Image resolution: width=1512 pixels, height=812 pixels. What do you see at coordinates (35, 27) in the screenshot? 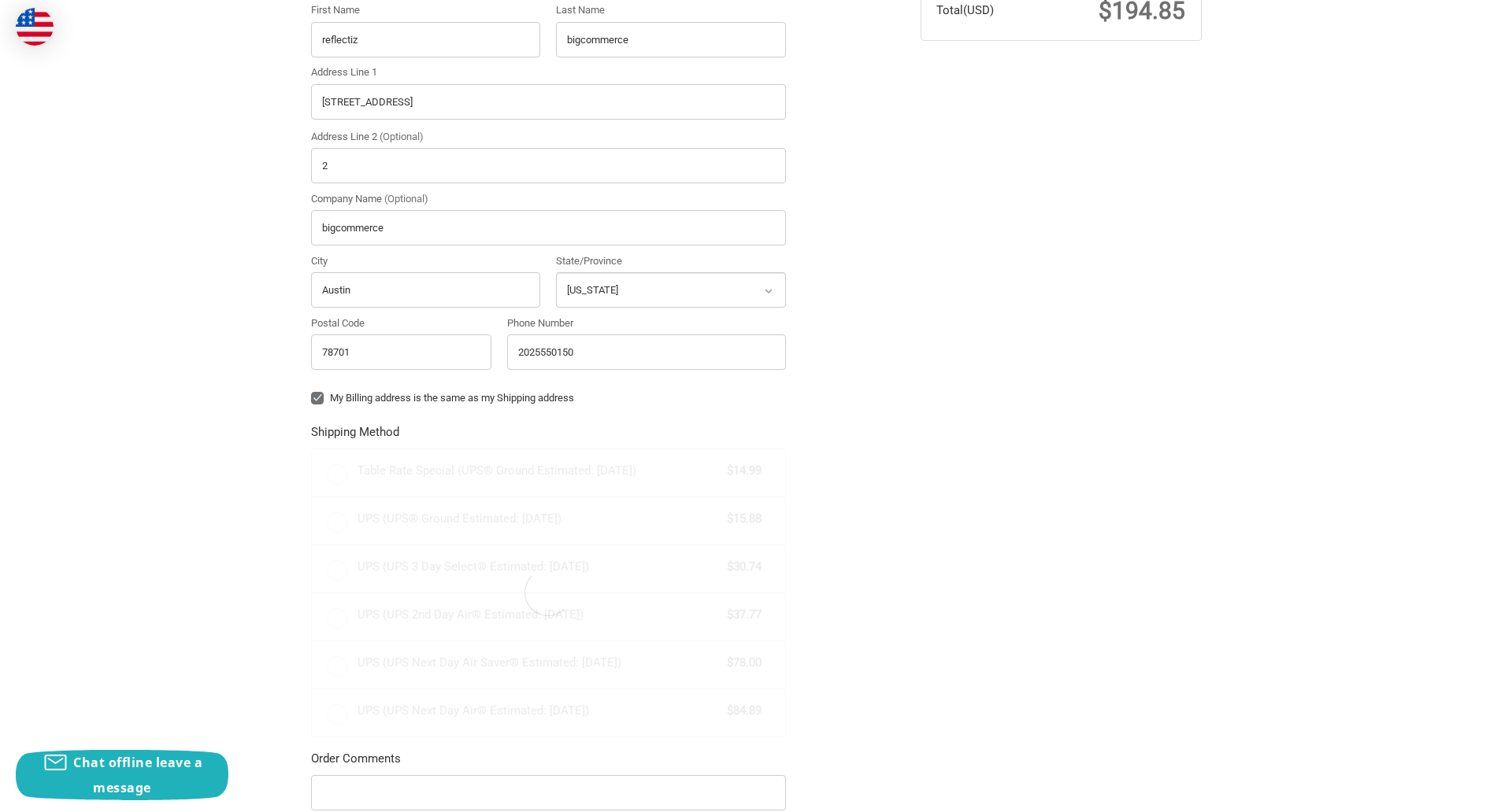
I see `img: duty and tax information for United States` at bounding box center [35, 27].